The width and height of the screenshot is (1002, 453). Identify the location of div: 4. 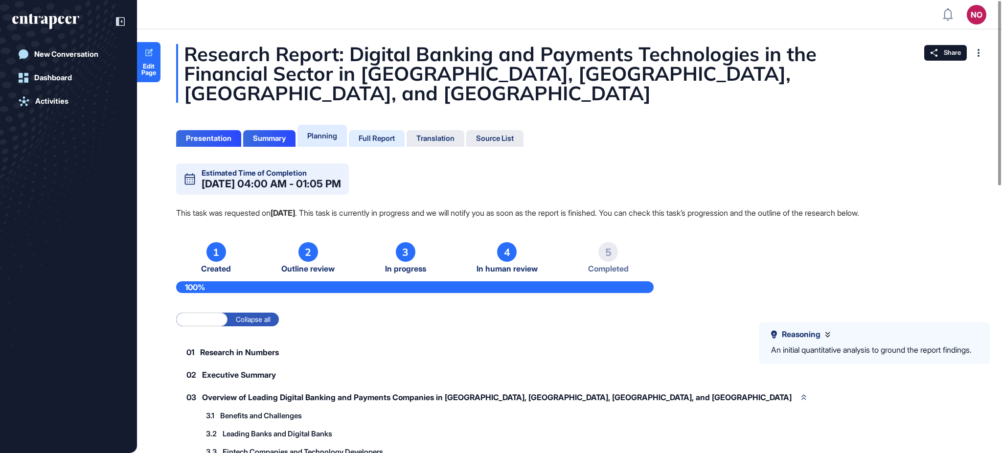
(507, 252).